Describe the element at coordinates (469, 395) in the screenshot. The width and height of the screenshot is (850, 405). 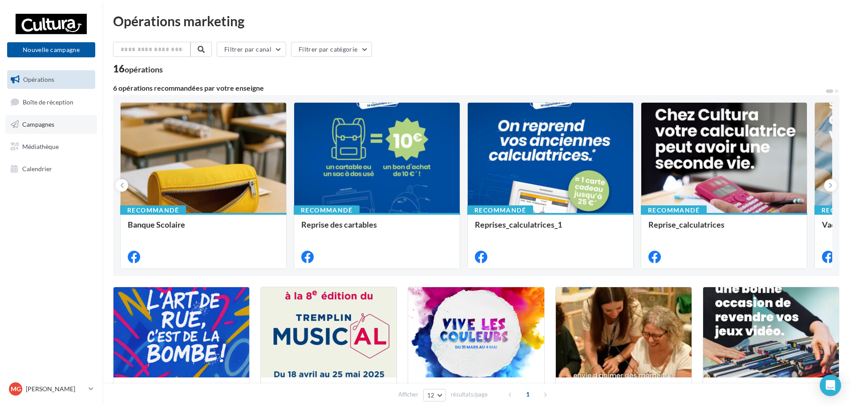
I see `span: résultats/page` at that location.